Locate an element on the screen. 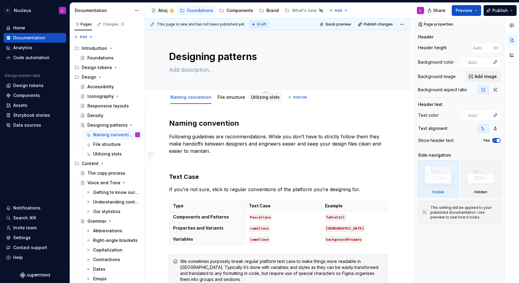 The height and width of the screenshot is (283, 519). div: Pages is located at coordinates (83, 24).